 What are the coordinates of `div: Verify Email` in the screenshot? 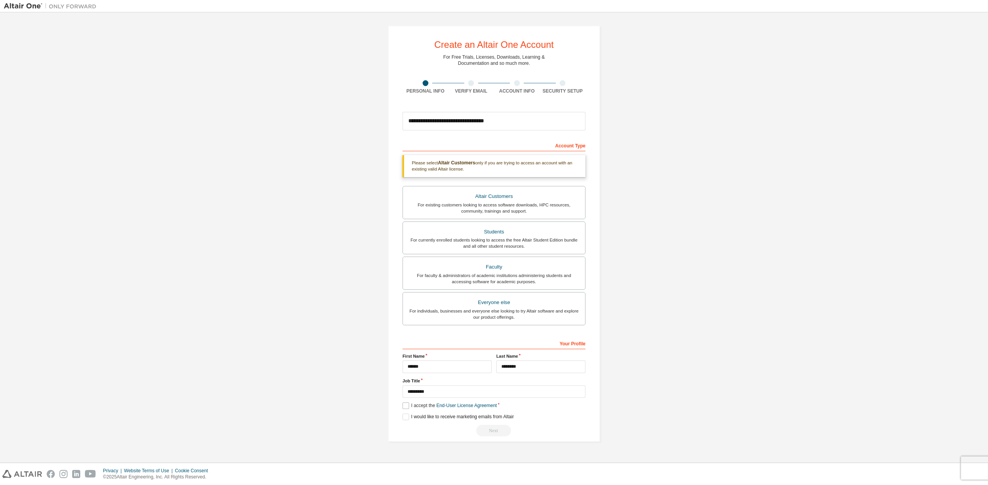 It's located at (471, 91).